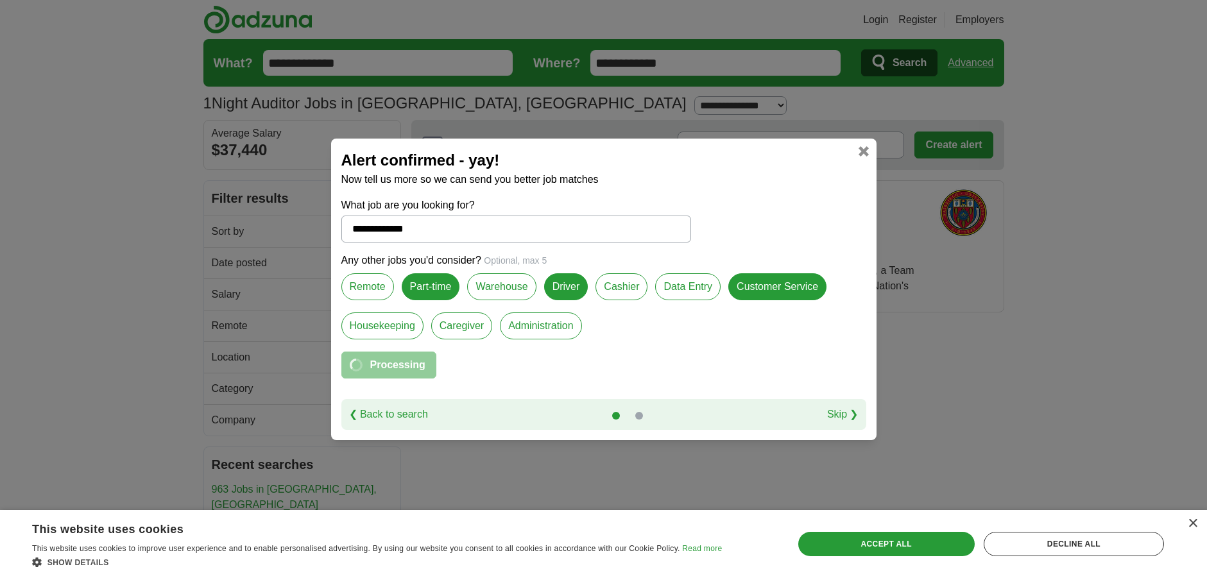  I want to click on button: Processing, so click(389, 365).